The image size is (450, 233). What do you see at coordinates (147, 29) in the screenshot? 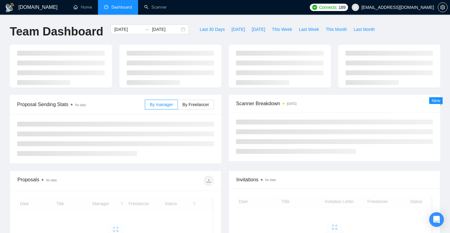
I see `span: to` at bounding box center [147, 29].